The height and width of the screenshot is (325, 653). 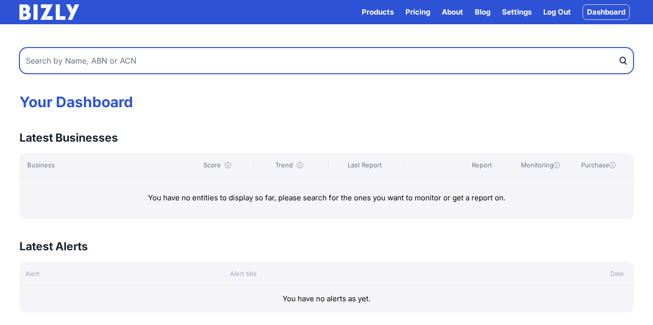 What do you see at coordinates (418, 12) in the screenshot?
I see `a: Pricing` at bounding box center [418, 12].